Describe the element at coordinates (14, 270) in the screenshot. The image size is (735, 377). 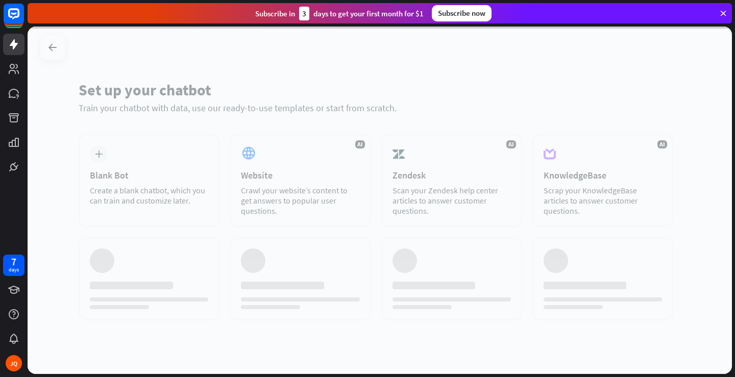
I see `div: days` at that location.